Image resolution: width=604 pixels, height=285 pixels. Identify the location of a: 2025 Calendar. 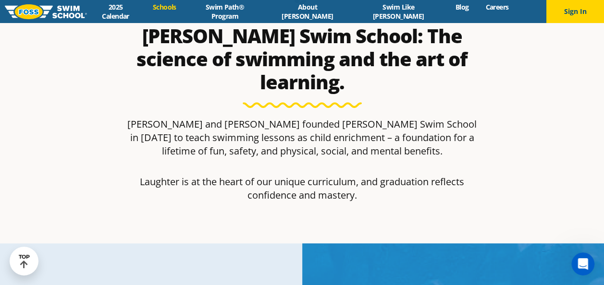
(115, 12).